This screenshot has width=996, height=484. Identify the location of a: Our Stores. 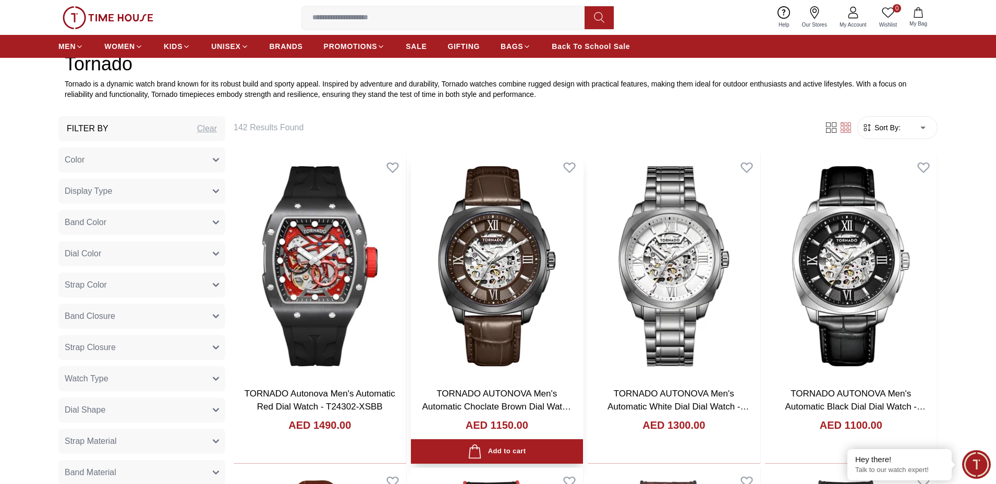
(815, 17).